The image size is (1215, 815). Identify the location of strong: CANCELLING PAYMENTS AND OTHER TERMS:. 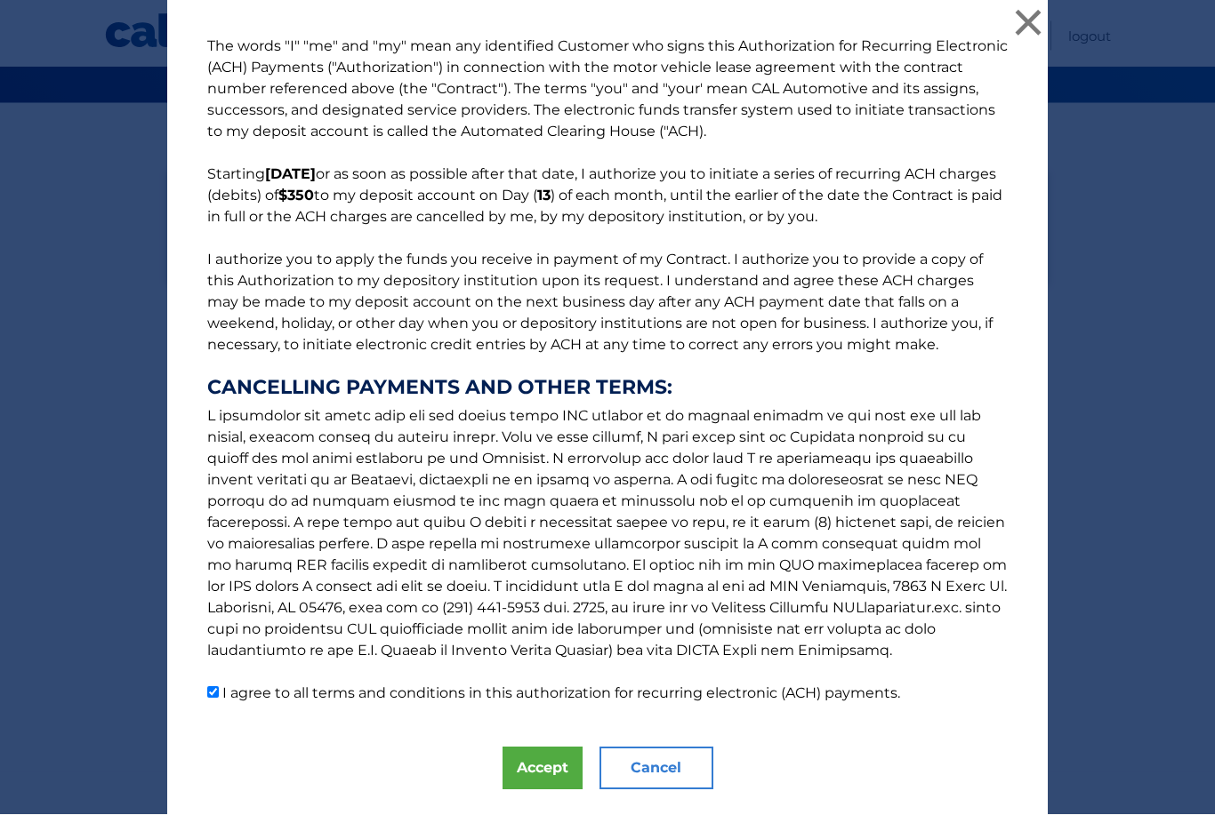
(607, 389).